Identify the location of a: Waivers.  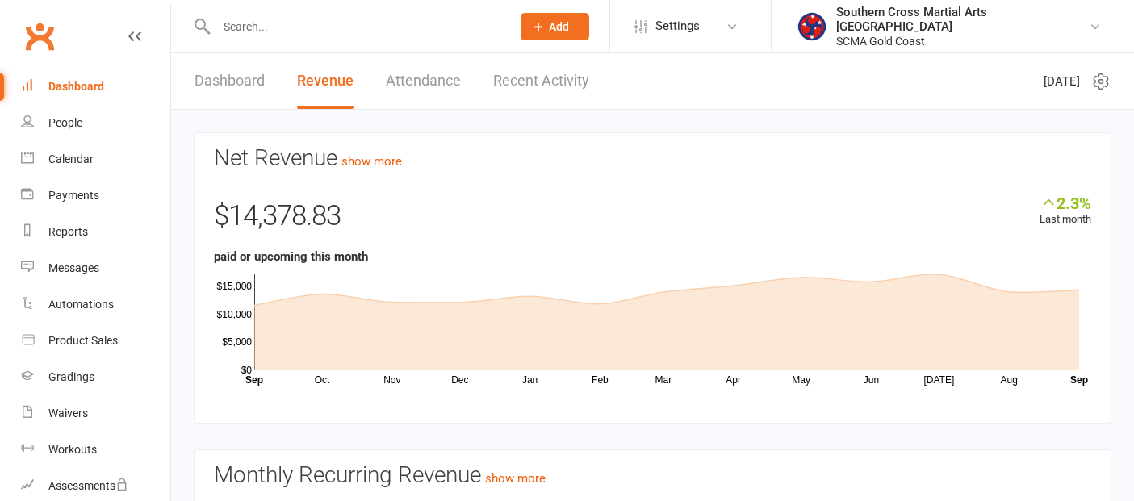
(95, 413).